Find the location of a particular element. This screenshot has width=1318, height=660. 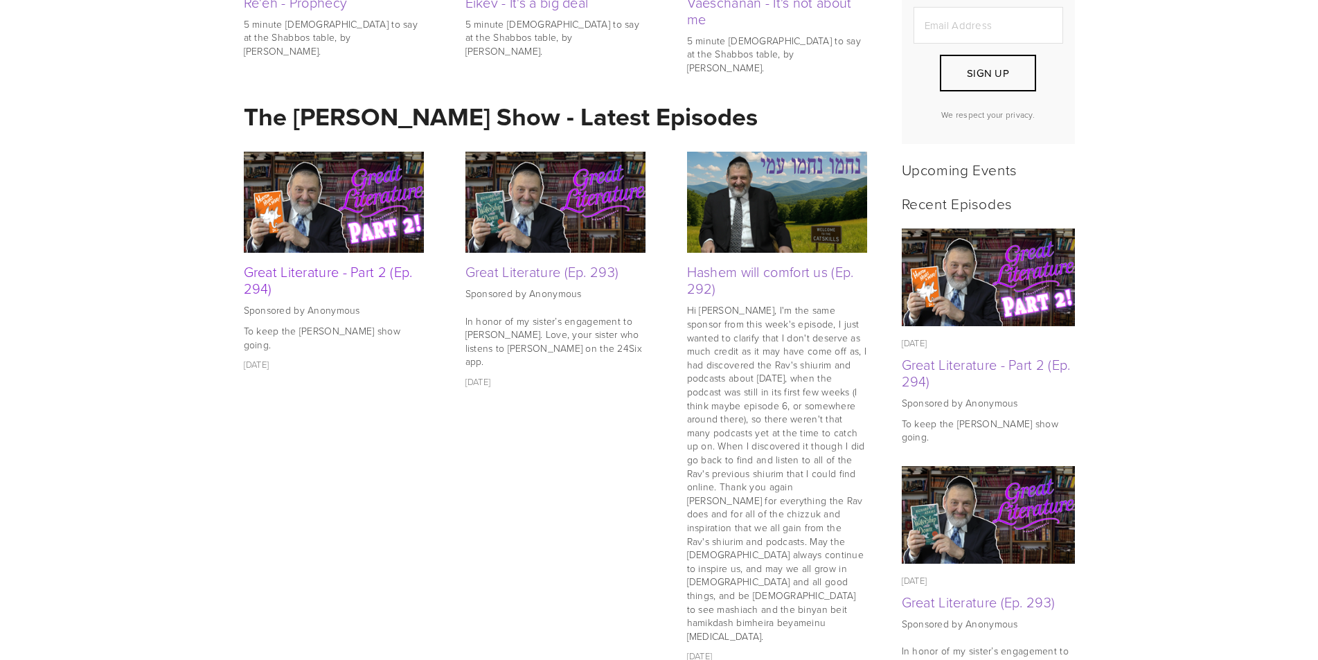

img: Hashem will comfort us (Ep. 292) is located at coordinates (777, 202).